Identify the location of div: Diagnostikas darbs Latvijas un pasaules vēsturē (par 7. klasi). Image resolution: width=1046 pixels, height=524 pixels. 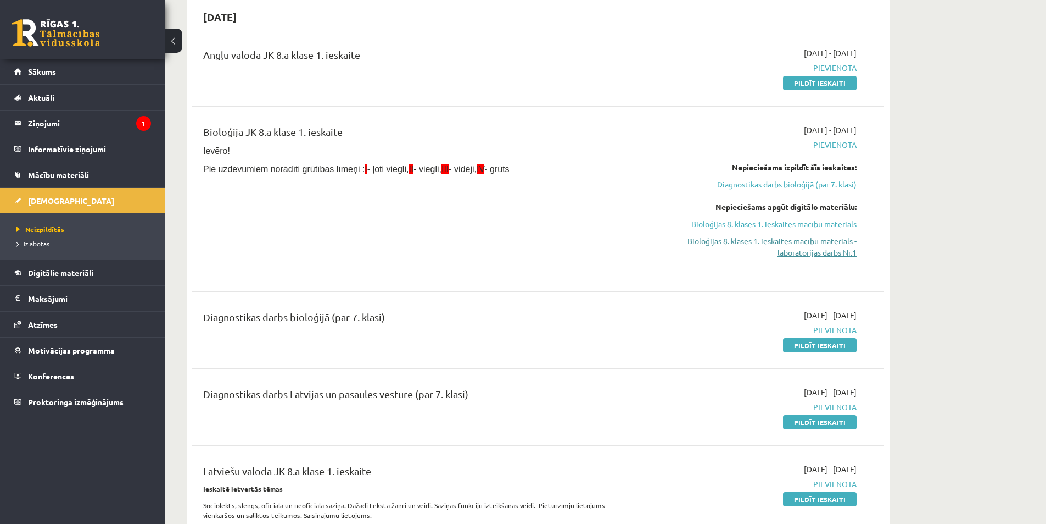
(418, 396).